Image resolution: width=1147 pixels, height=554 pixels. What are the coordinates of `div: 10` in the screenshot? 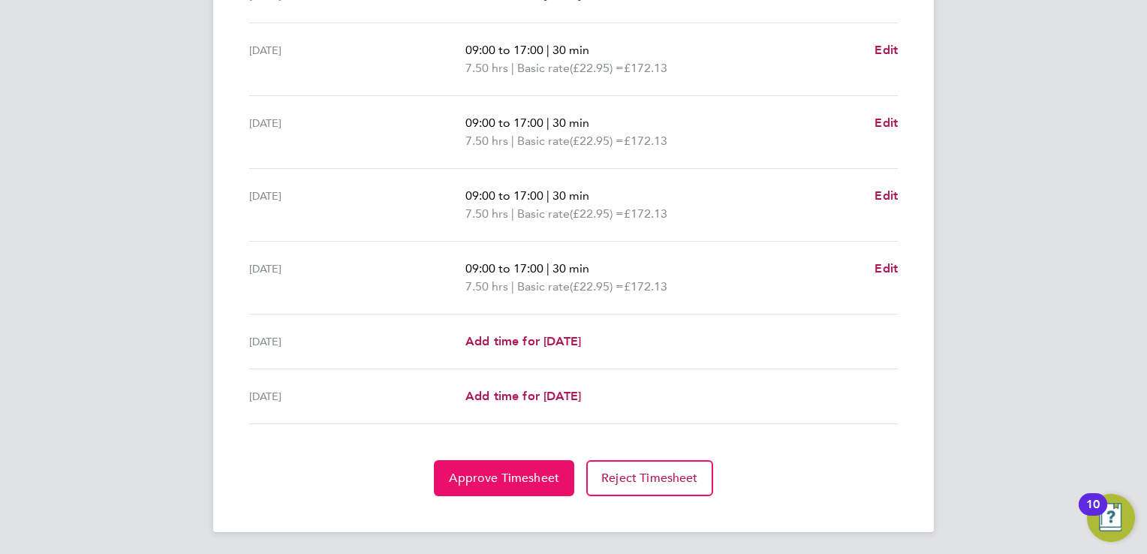 It's located at (1093, 514).